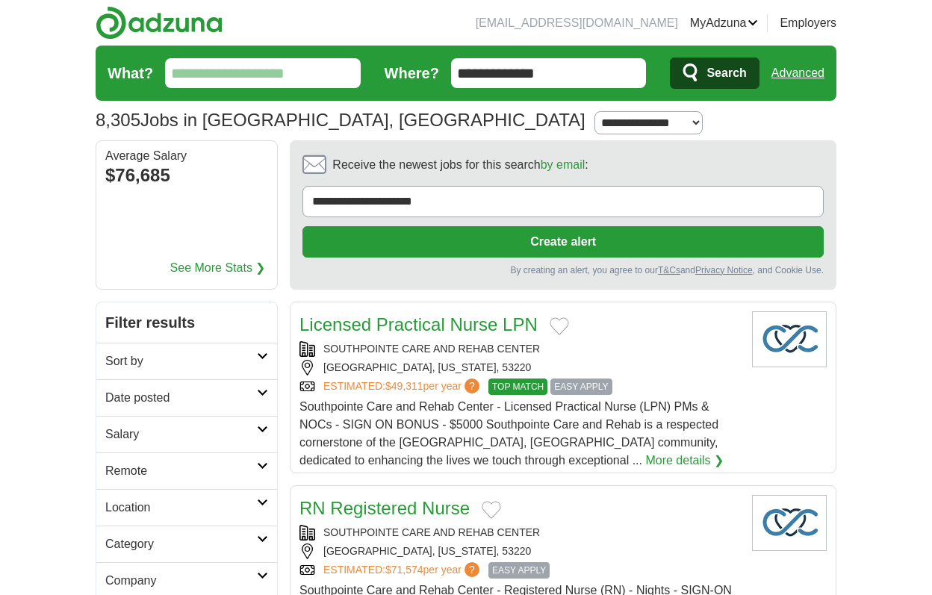  Describe the element at coordinates (563, 164) in the screenshot. I see `a: by email` at that location.